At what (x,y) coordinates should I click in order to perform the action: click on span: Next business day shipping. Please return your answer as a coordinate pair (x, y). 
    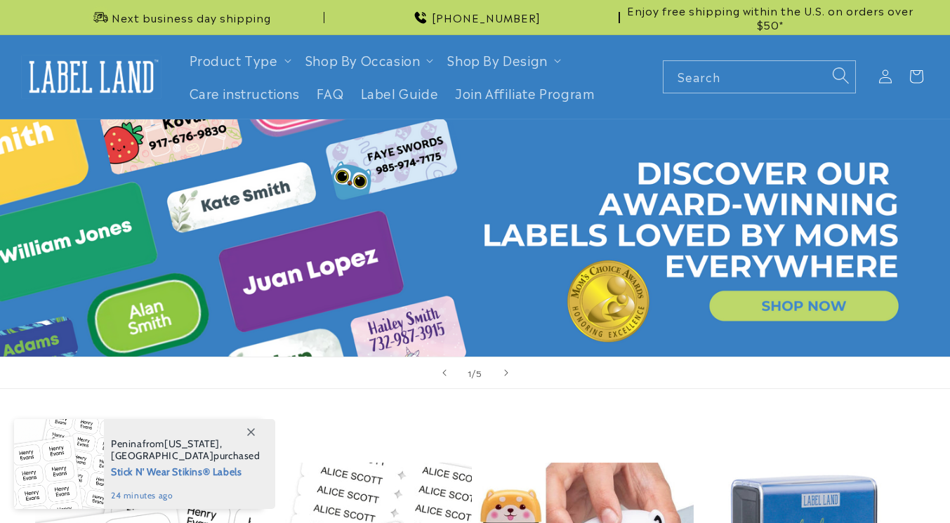
    Looking at the image, I should click on (191, 18).